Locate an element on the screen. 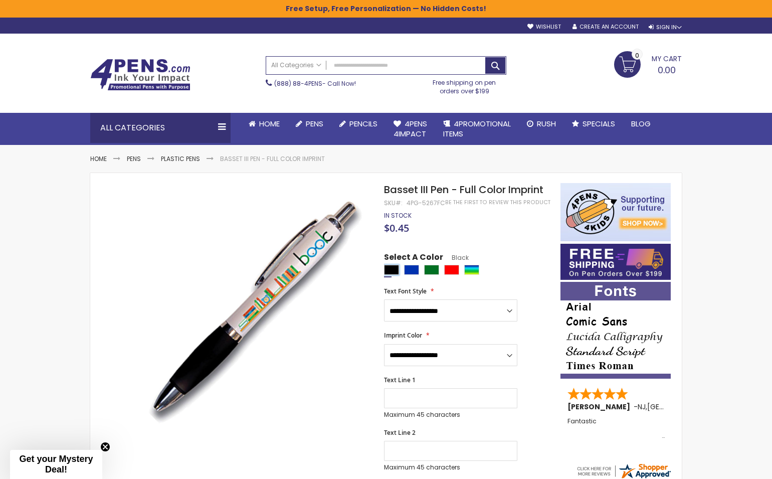 The image size is (772, 479). a: 4PROMOTIONALITEMS is located at coordinates (477, 129).